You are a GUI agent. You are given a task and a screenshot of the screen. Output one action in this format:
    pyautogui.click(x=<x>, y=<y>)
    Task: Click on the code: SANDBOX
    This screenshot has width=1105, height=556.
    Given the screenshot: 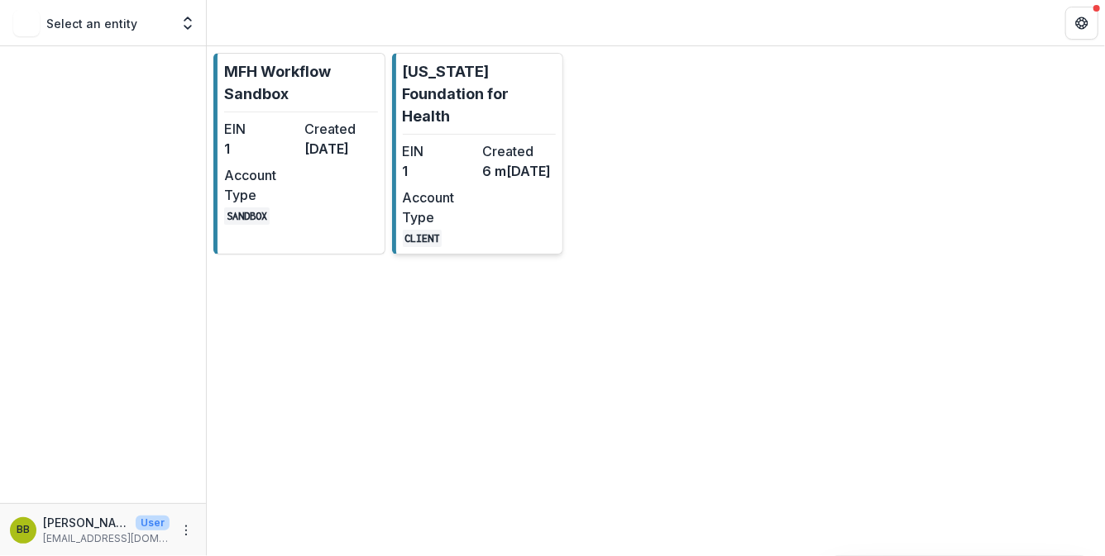 What is the action you would take?
    pyautogui.click(x=246, y=216)
    